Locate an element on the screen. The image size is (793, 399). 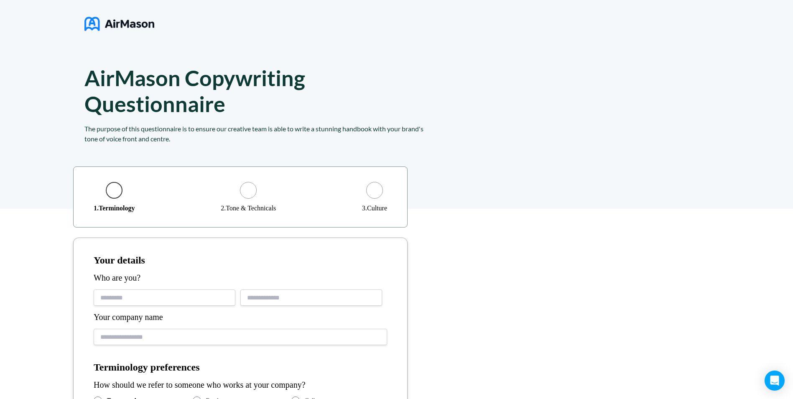
h1: AirMason Copywriting Questionnaire is located at coordinates (207, 91).